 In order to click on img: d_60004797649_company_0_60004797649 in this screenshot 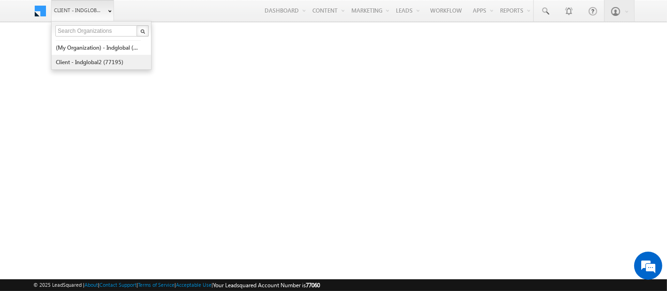, I will do `click(28, 55)`.